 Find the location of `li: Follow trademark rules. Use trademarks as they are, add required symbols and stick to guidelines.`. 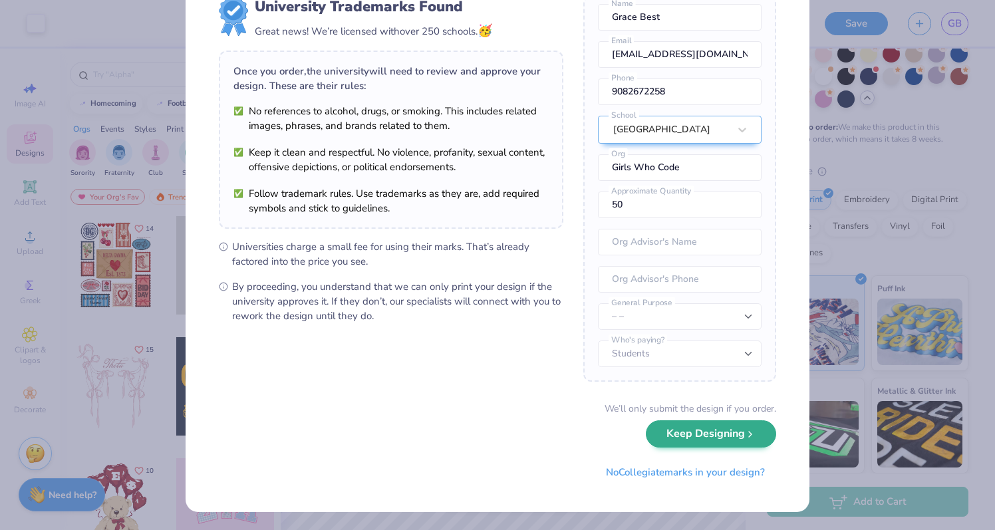

li: Follow trademark rules. Use trademarks as they are, add required symbols and stick to guidelines. is located at coordinates (391, 201).